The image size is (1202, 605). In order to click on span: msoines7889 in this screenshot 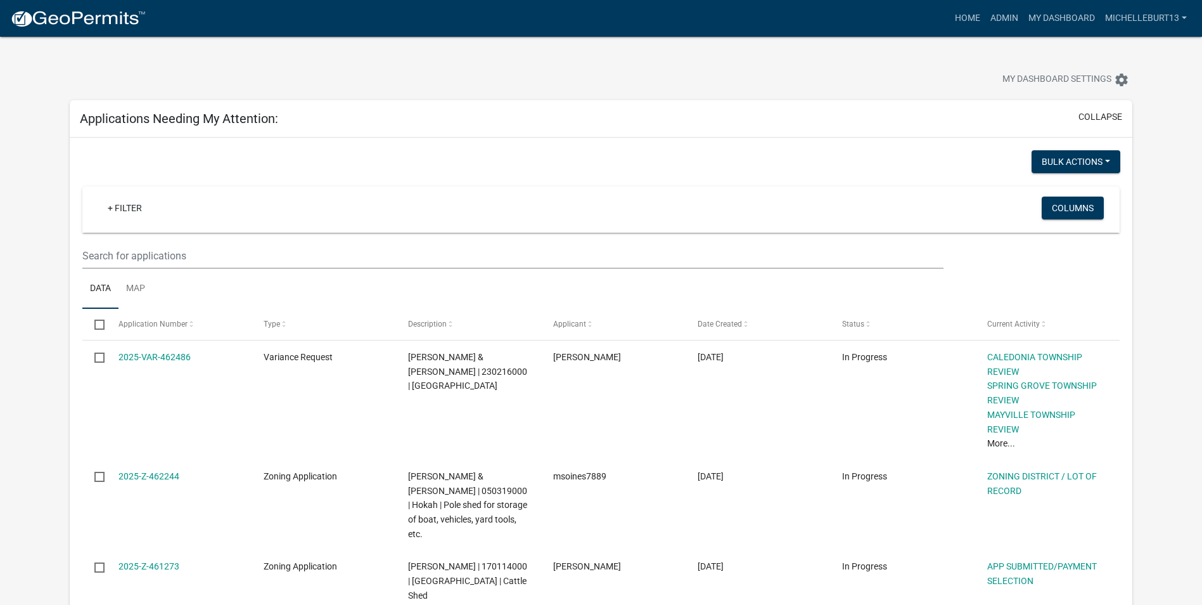, I will do `click(580, 476)`.